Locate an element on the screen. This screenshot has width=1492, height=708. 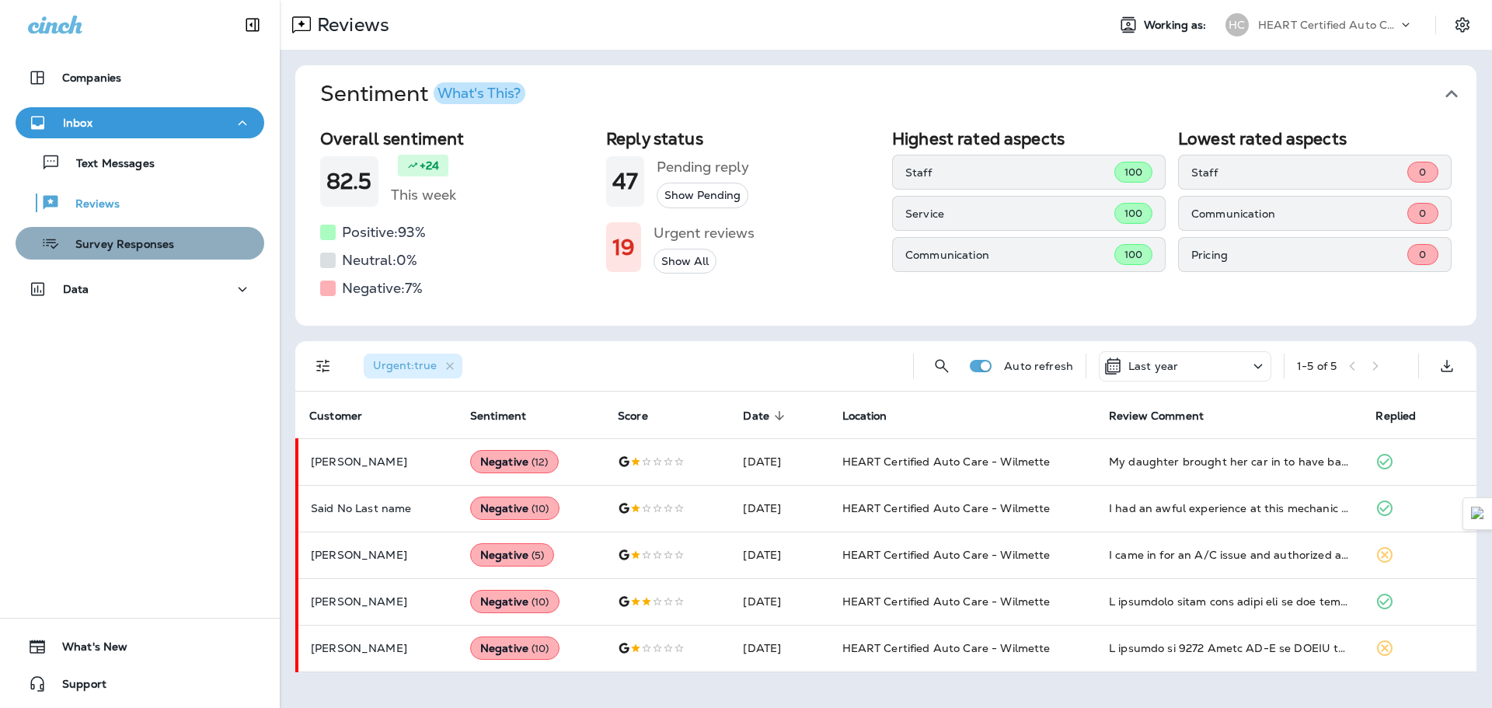
div: 1 - 5 of 5 is located at coordinates (1316, 366).